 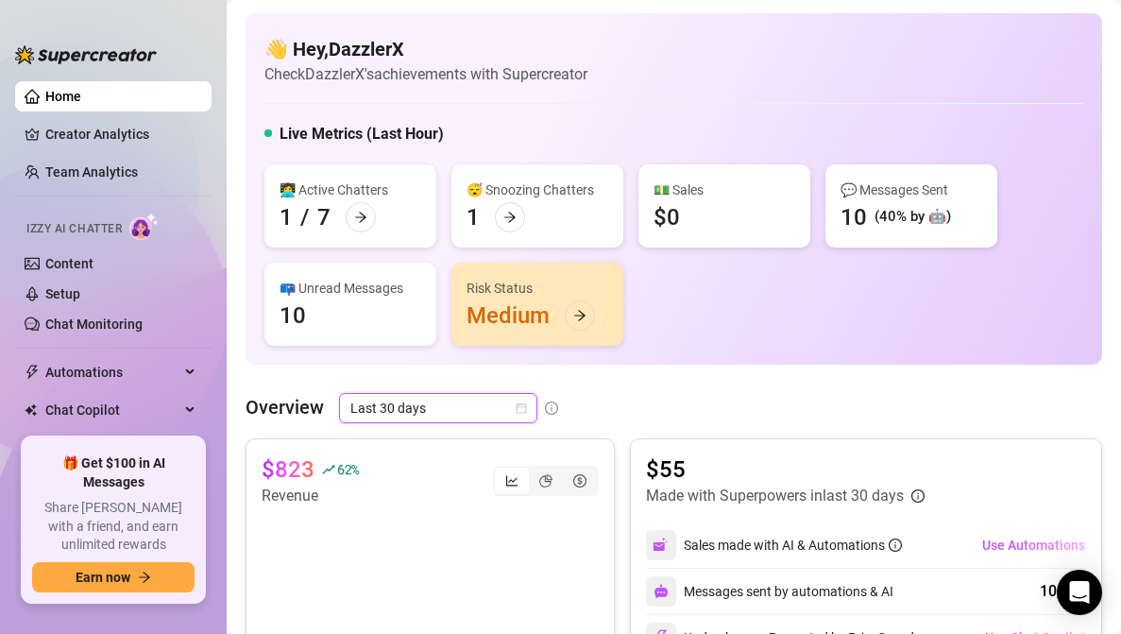 I want to click on span: Use Automations, so click(x=1033, y=545).